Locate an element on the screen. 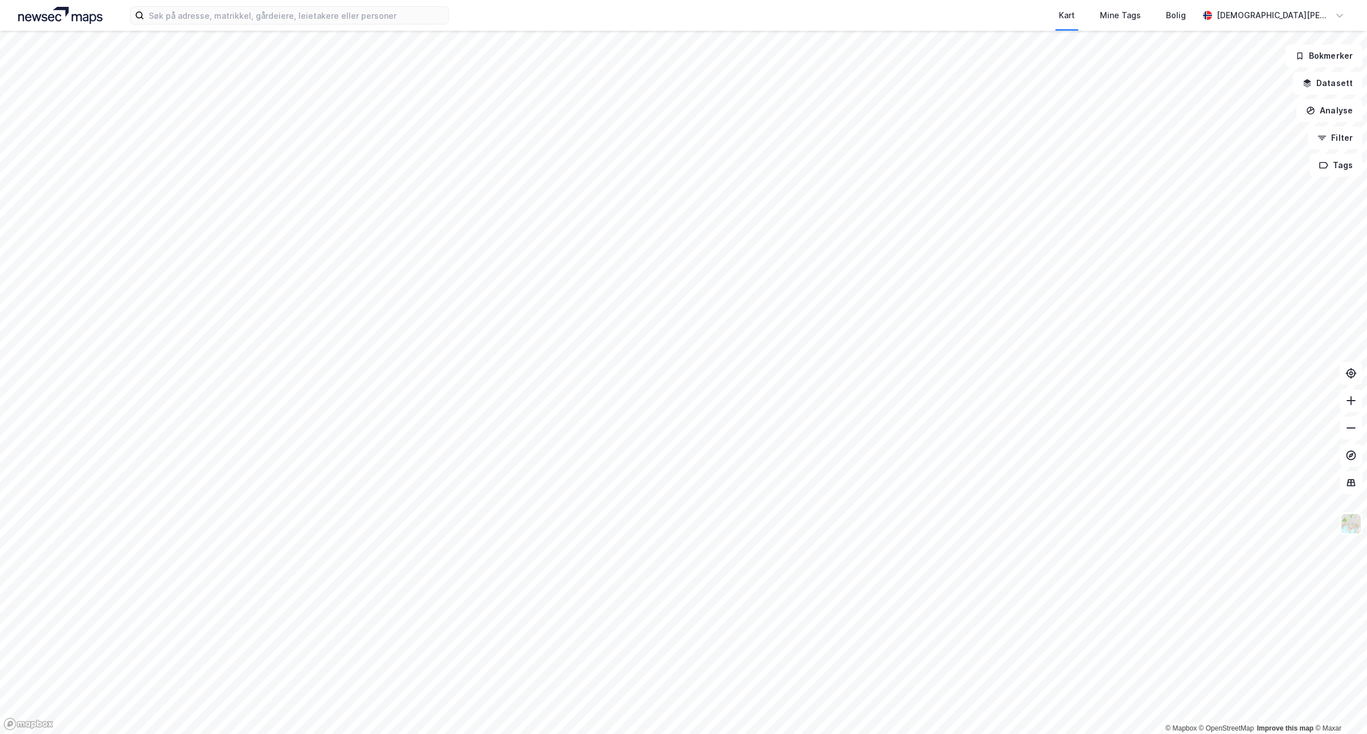  div: Bolig is located at coordinates (1176, 15).